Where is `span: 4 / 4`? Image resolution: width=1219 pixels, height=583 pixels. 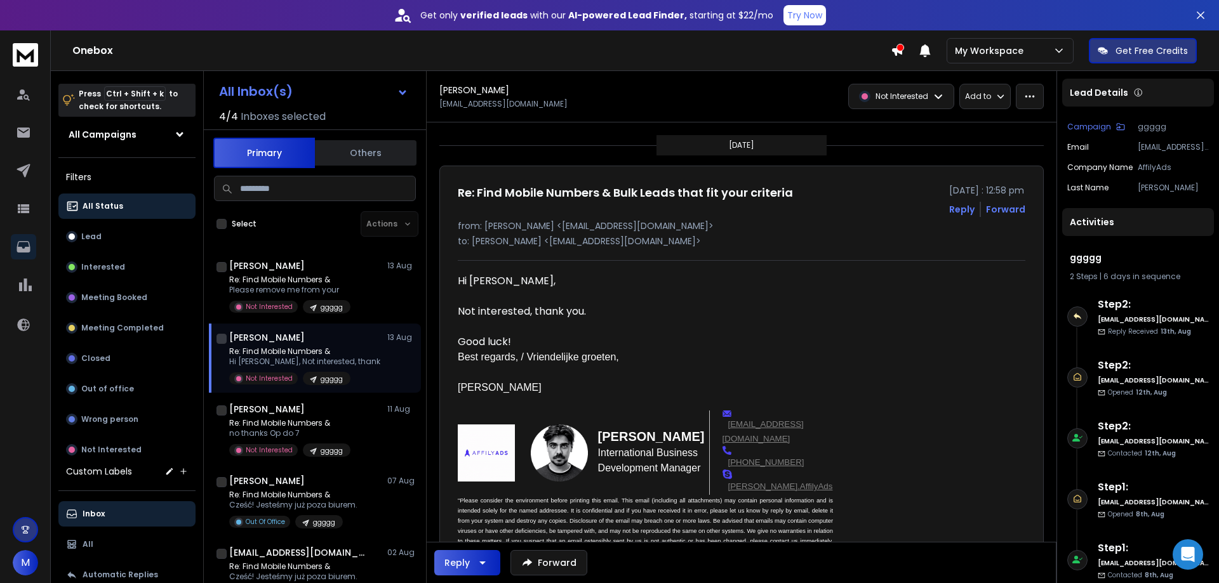 span: 4 / 4 is located at coordinates (229, 117).